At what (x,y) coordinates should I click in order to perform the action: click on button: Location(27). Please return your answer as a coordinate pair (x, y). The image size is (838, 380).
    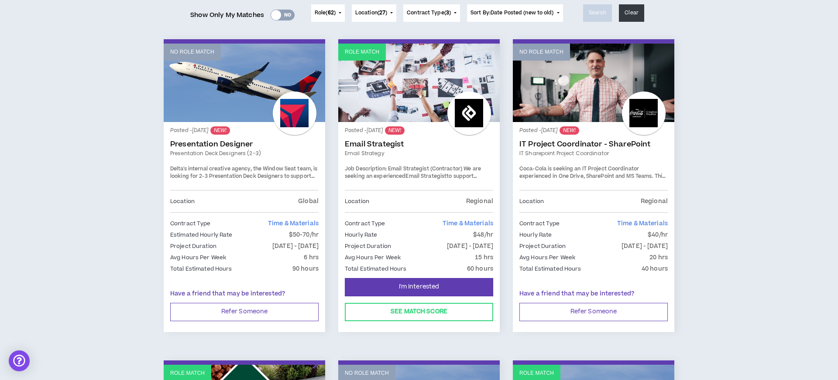
    Looking at the image, I should click on (374, 13).